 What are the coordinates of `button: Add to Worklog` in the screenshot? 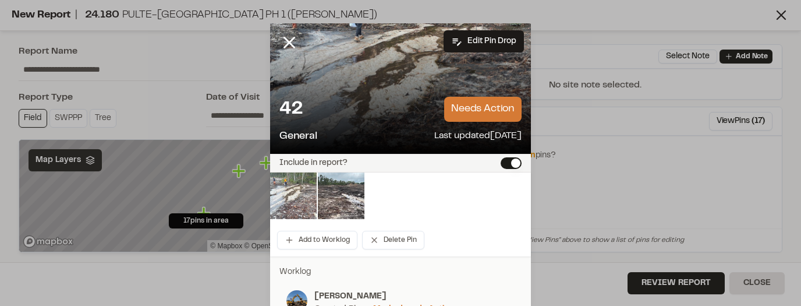 It's located at (317, 240).